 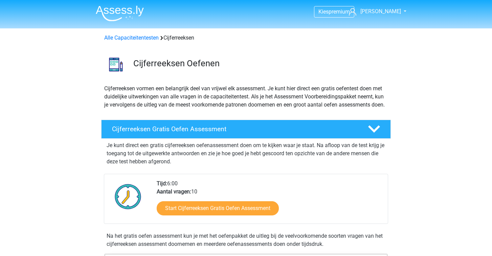 What do you see at coordinates (235, 129) in the screenshot?
I see `h4: Cijferreeksen Gratis Oefen Assessment` at bounding box center [235, 129].